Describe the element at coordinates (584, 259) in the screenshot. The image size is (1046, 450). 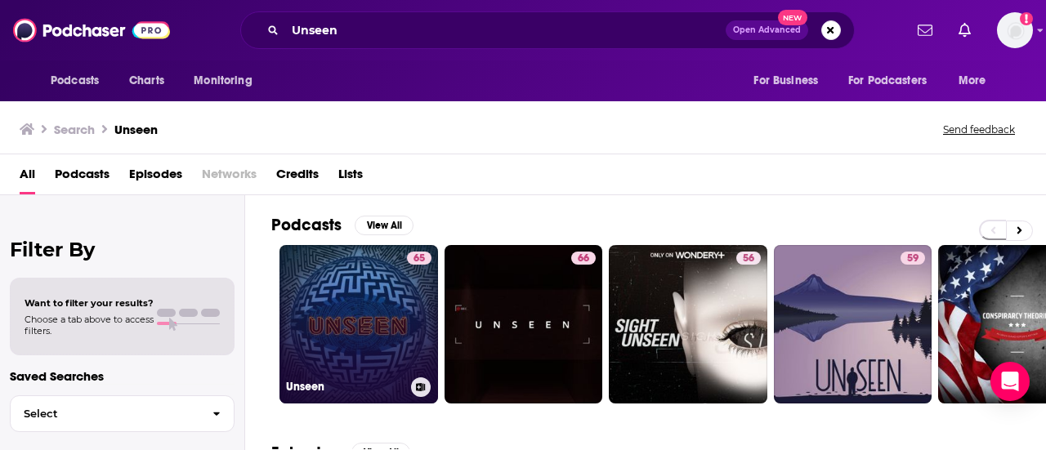
I see `span: 66` at that location.